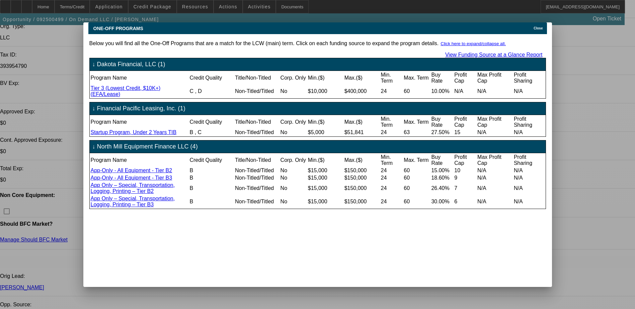  Describe the element at coordinates (538, 28) in the screenshot. I see `span: Close` at that location.